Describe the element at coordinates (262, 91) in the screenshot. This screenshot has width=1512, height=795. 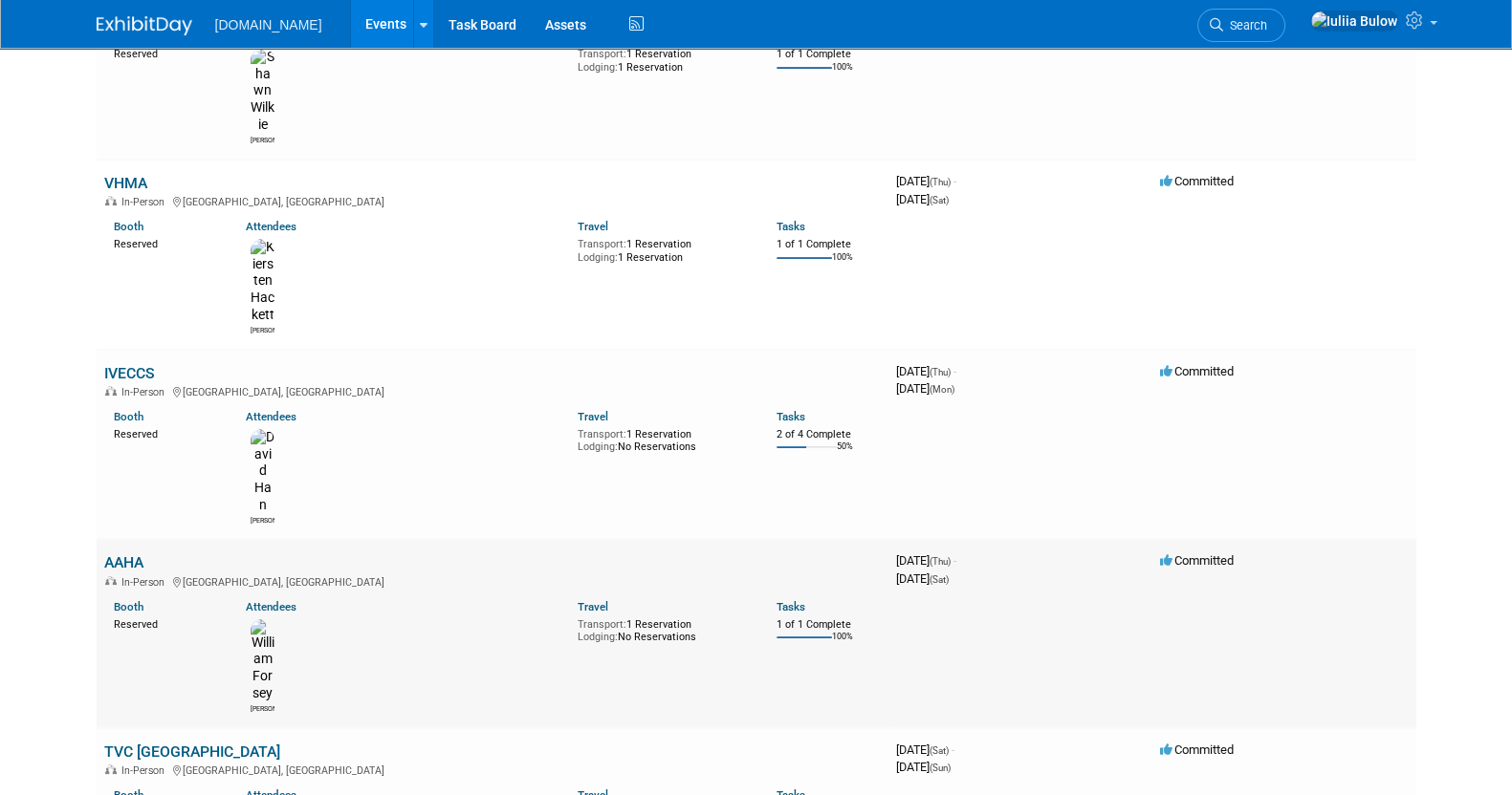
I see `img: Shawn Wilkie` at that location.